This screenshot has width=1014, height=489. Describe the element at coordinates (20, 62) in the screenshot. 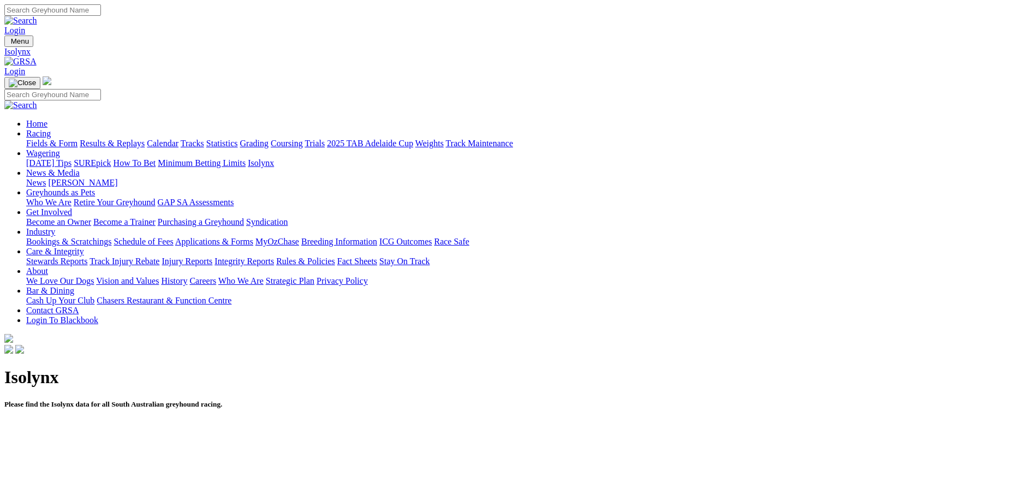

I see `img: GRSA` at that location.